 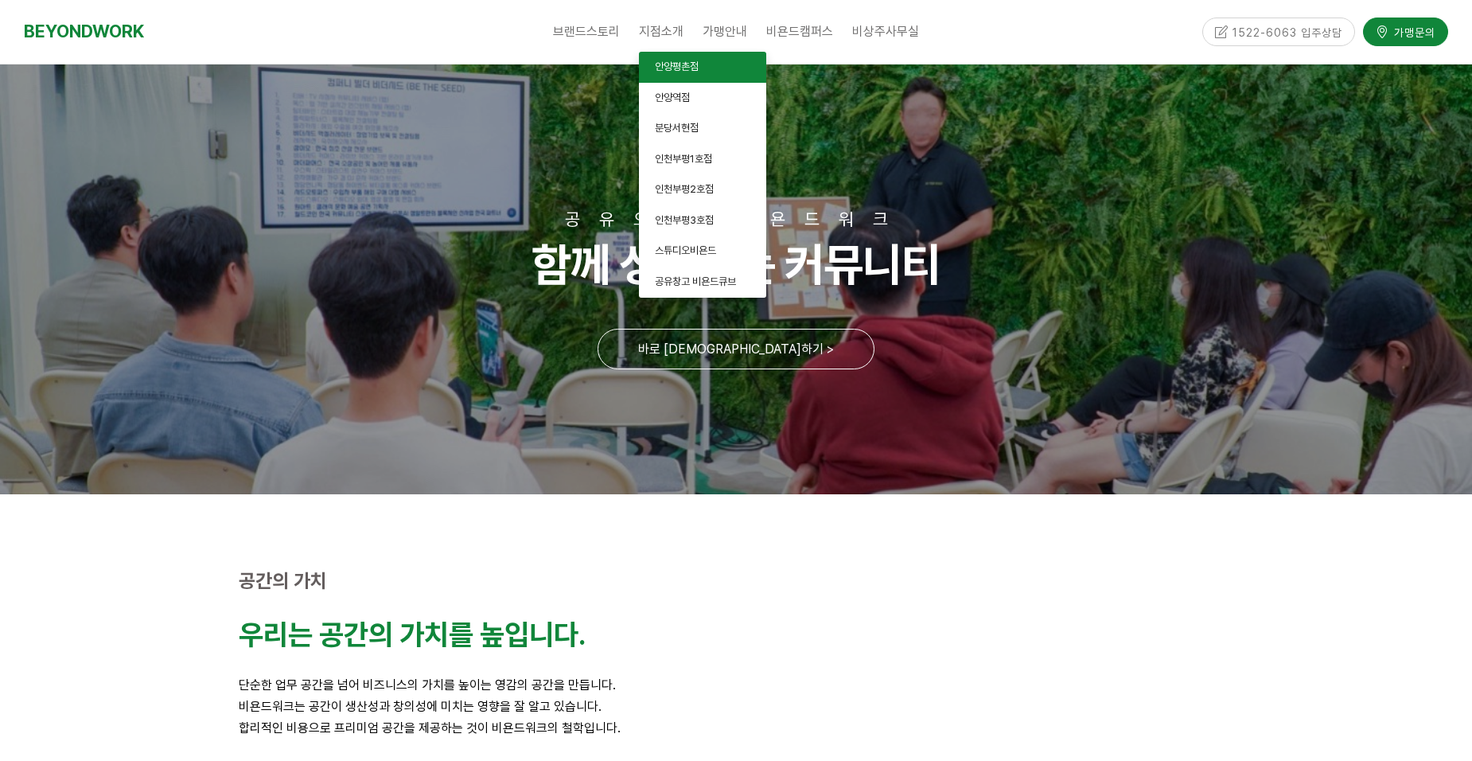 What do you see at coordinates (1405, 31) in the screenshot?
I see `a: 가맹문의` at bounding box center [1405, 31].